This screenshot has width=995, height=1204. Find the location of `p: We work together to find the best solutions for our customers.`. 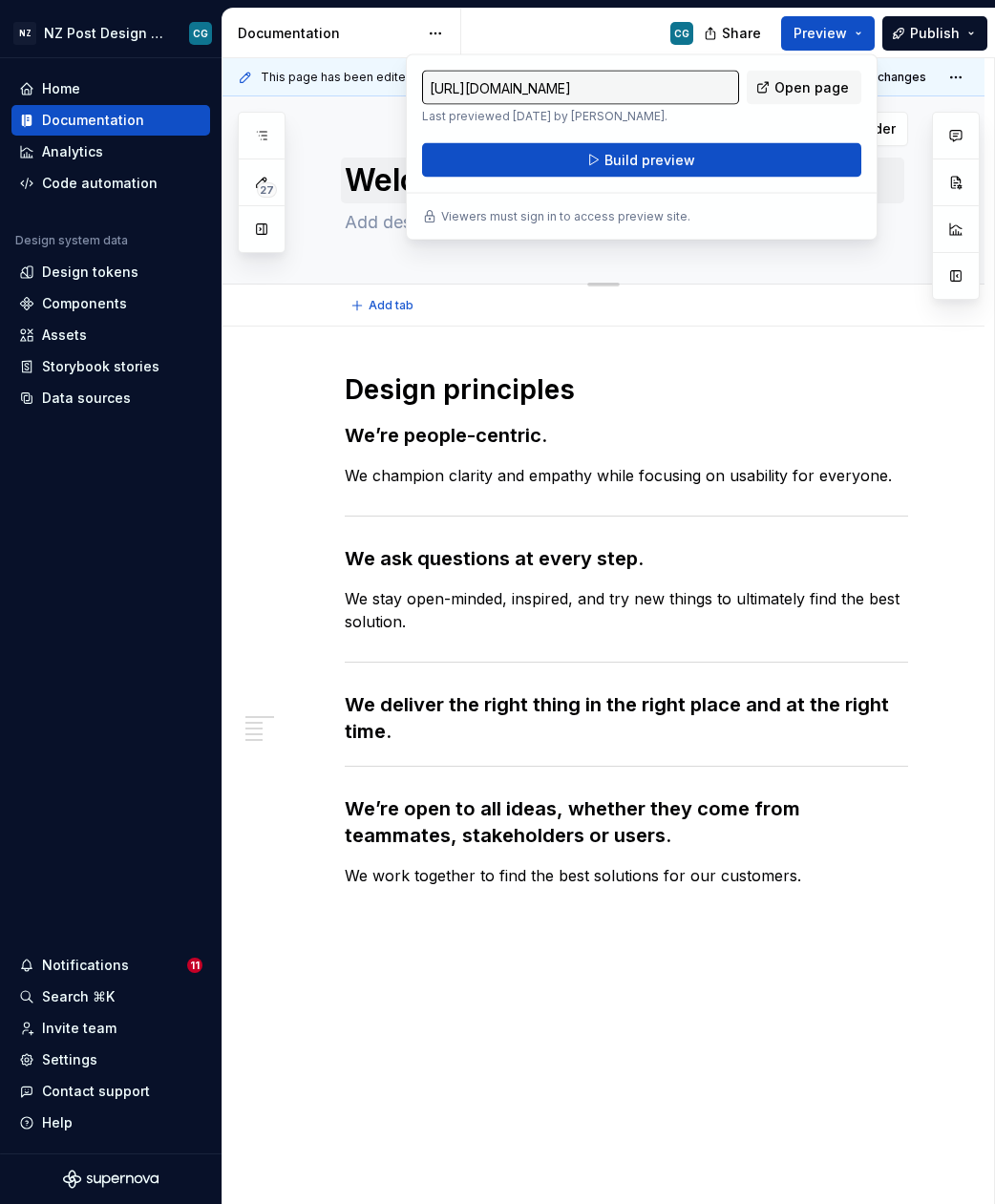

p: We work together to find the best solutions for our customers. is located at coordinates (626, 875).